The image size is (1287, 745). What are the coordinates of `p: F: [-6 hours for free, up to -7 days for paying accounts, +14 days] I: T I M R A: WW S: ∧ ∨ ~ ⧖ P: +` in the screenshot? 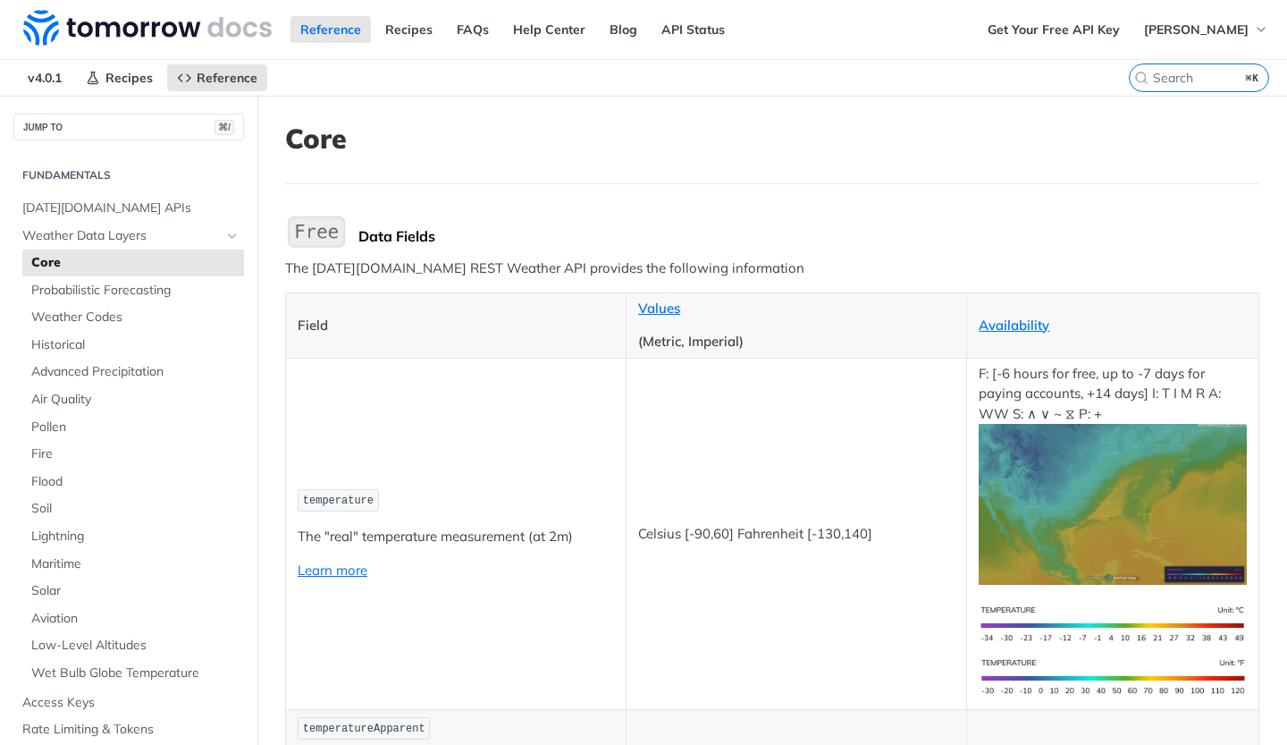 It's located at (1113, 474).